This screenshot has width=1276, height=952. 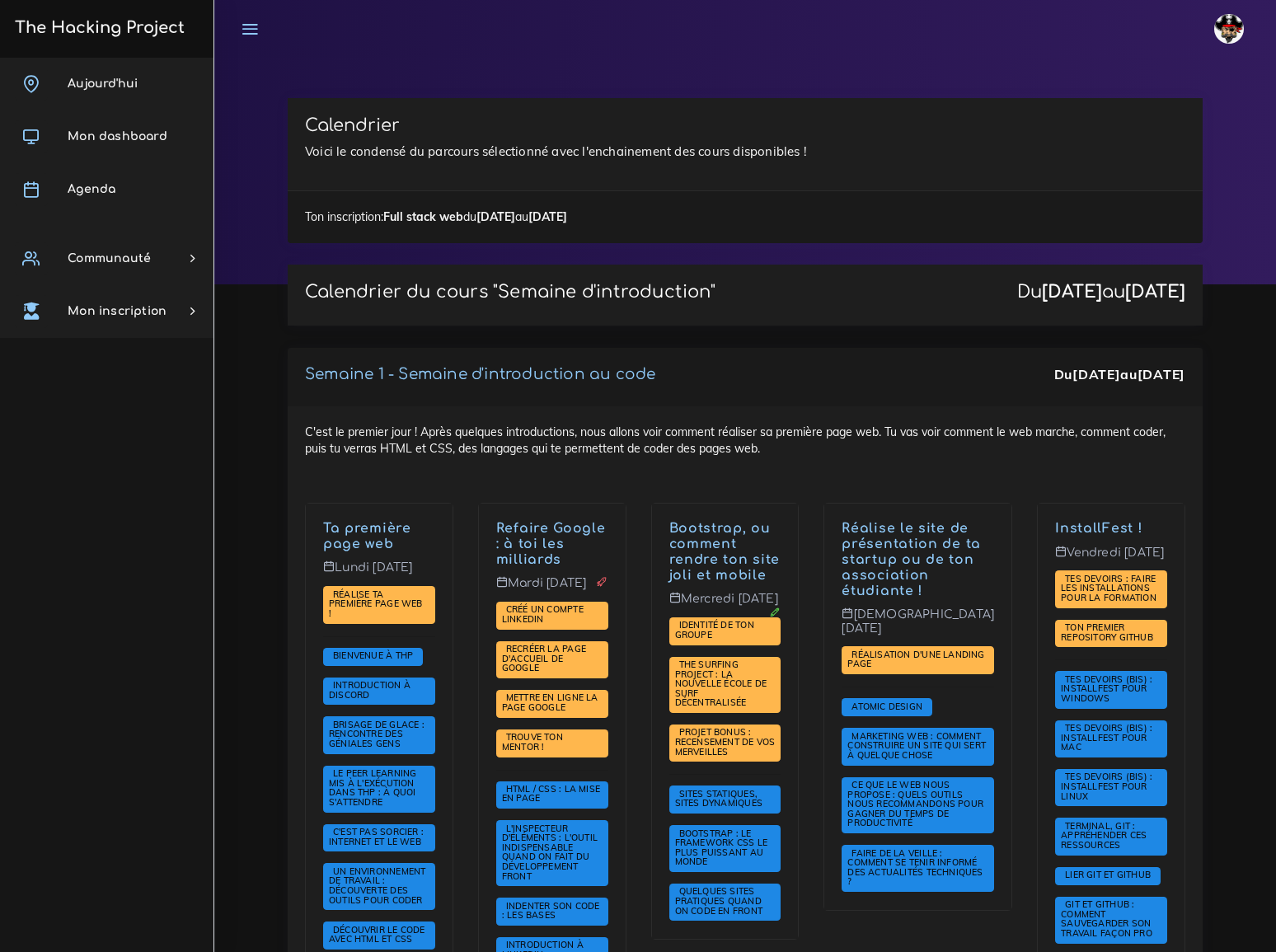 What do you see at coordinates (550, 852) in the screenshot?
I see `a: L'inspecteur d'éléments : l'outil indispensable quand on fait du développement front` at bounding box center [550, 852].